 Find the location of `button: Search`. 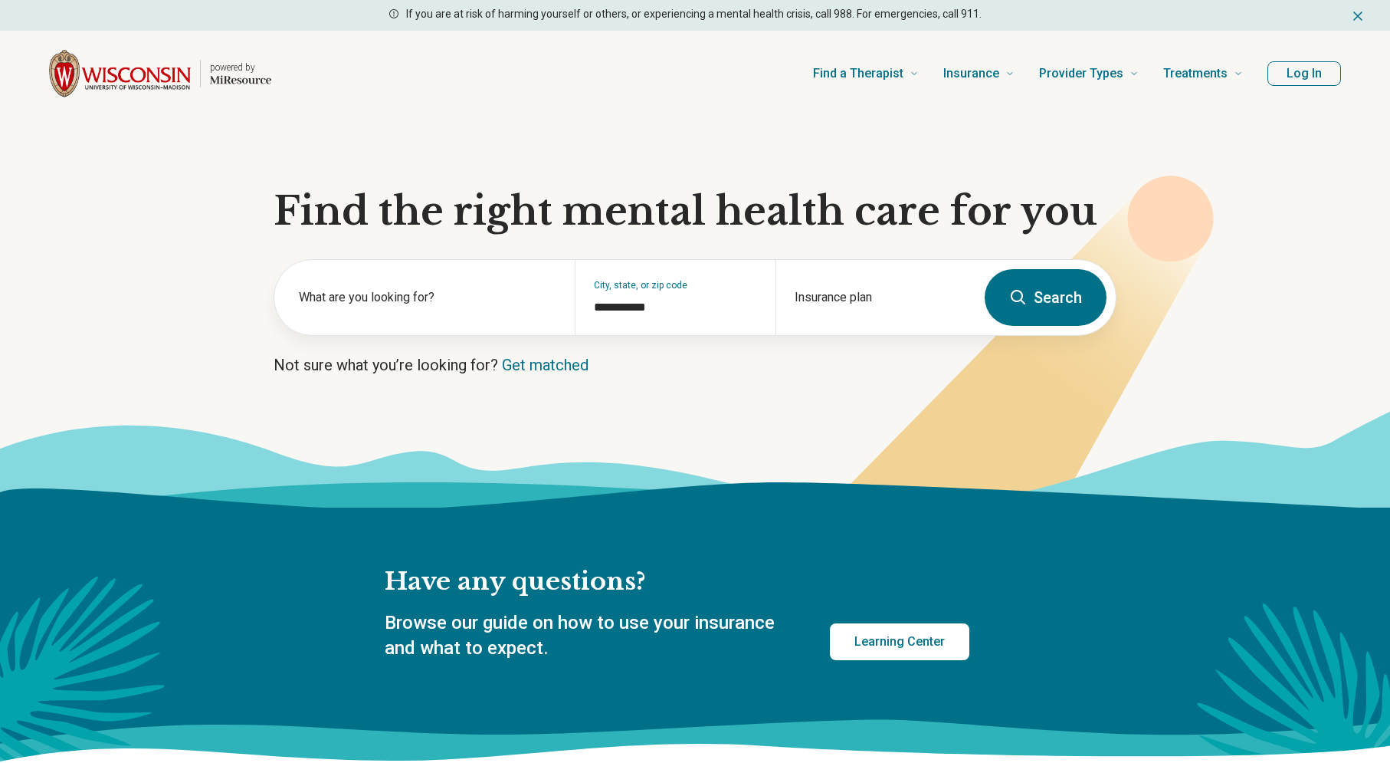

button: Search is located at coordinates (1045, 297).